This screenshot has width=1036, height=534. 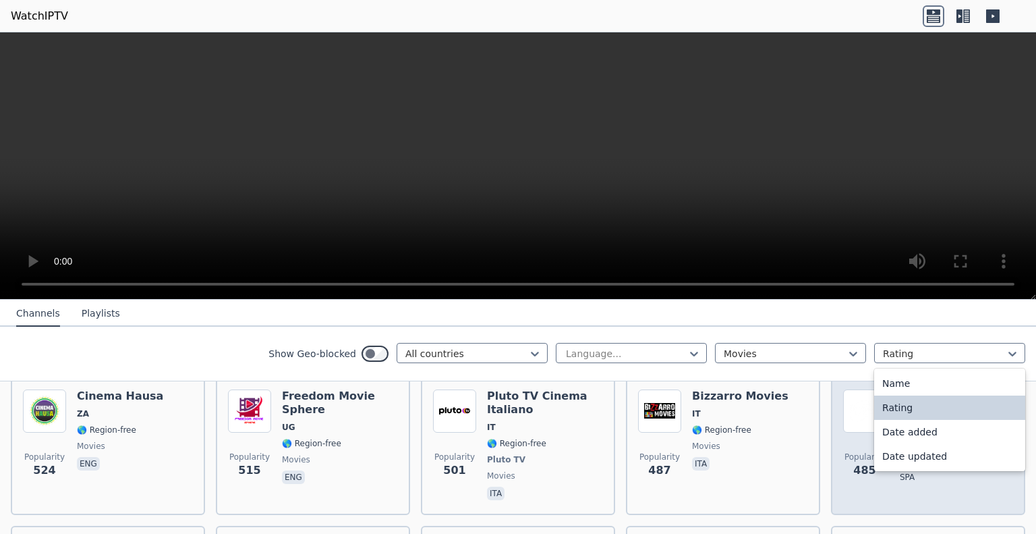 I want to click on a: WatchIPTV, so click(x=39, y=16).